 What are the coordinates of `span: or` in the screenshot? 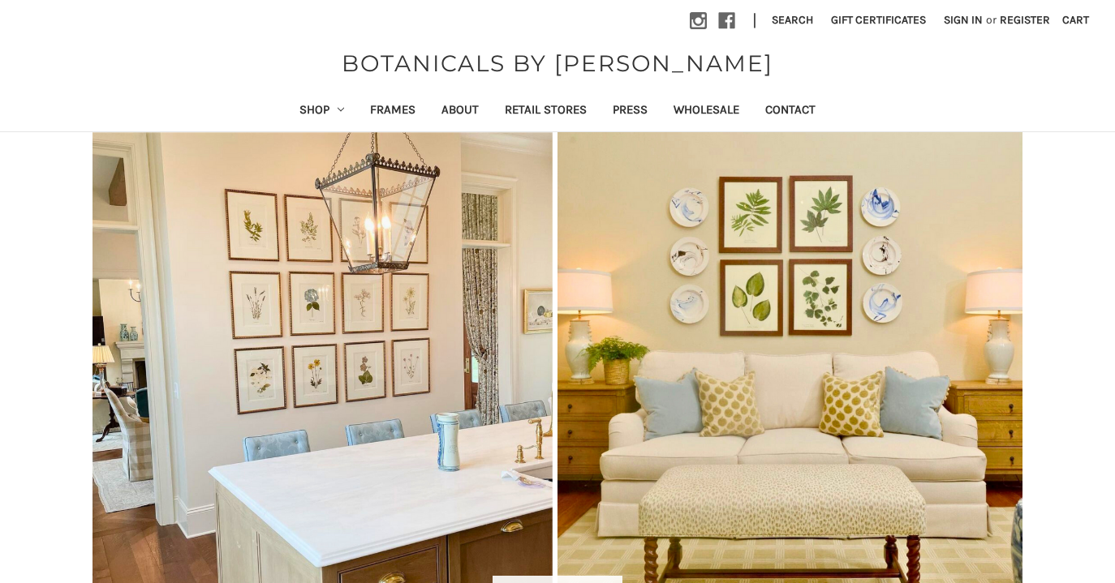 It's located at (991, 19).